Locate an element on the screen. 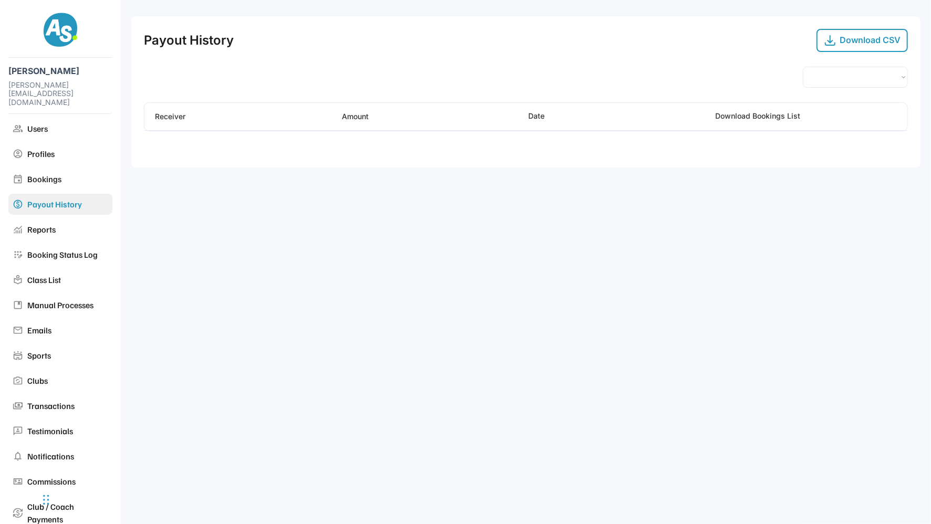 The width and height of the screenshot is (931, 524). img: event_24dp_909090_FILL0_wght400_GRAD0_opsz24.svg is located at coordinates (18, 179).